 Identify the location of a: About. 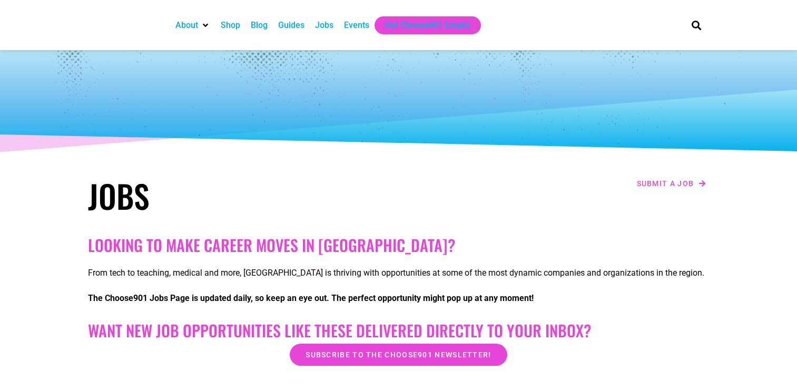
(186, 25).